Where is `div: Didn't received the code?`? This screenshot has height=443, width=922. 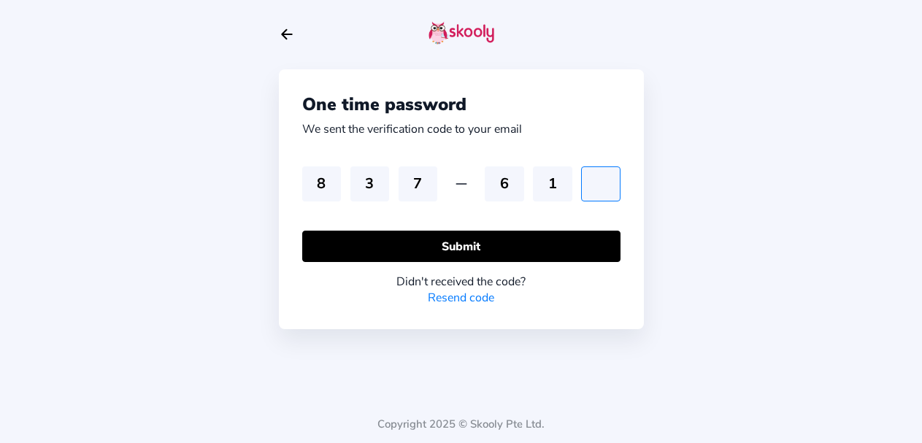
div: Didn't received the code? is located at coordinates (461, 282).